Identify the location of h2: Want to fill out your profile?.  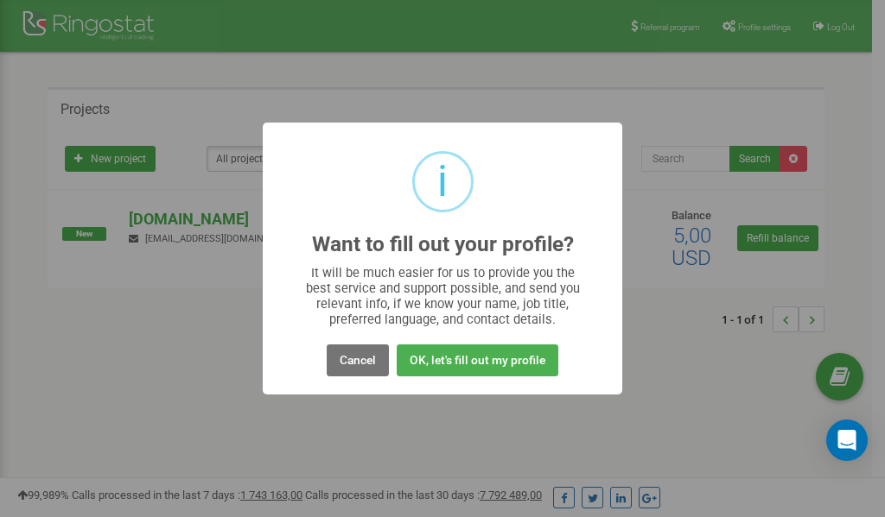
(442, 244).